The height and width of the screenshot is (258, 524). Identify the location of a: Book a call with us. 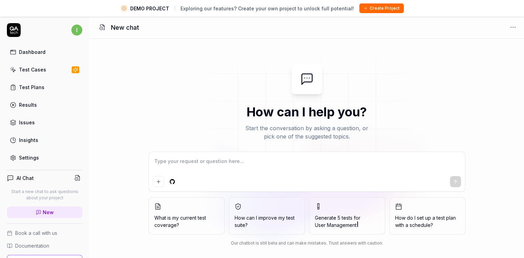
(44, 232).